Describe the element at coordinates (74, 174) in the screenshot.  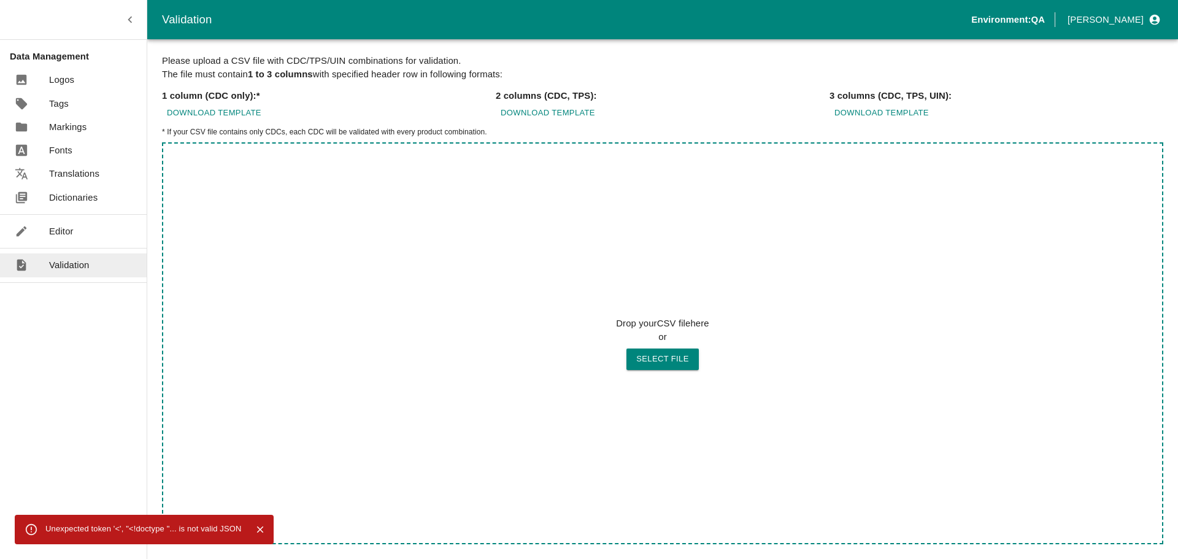
I see `p: Translations` at that location.